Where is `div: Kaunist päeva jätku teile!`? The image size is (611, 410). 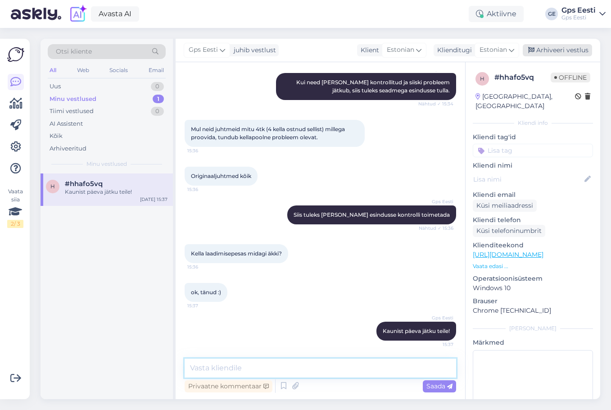 div: Kaunist päeva jätku teile! is located at coordinates (116, 192).